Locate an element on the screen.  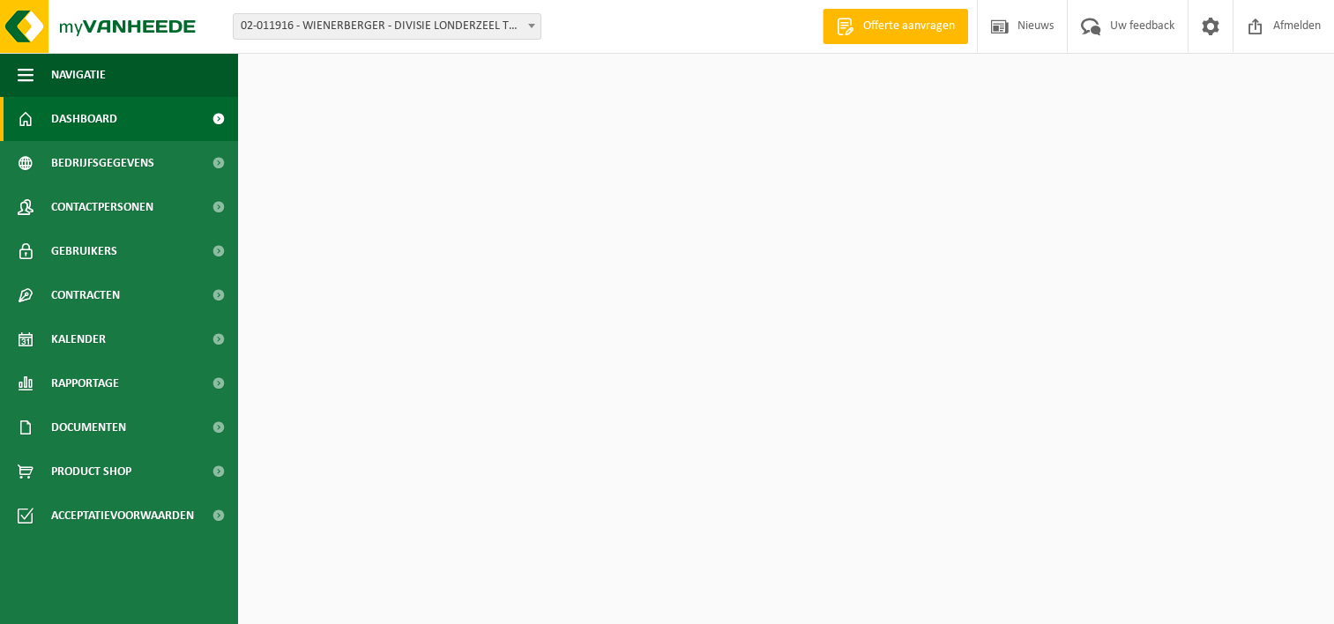
span: Contactpersonen is located at coordinates (102, 207).